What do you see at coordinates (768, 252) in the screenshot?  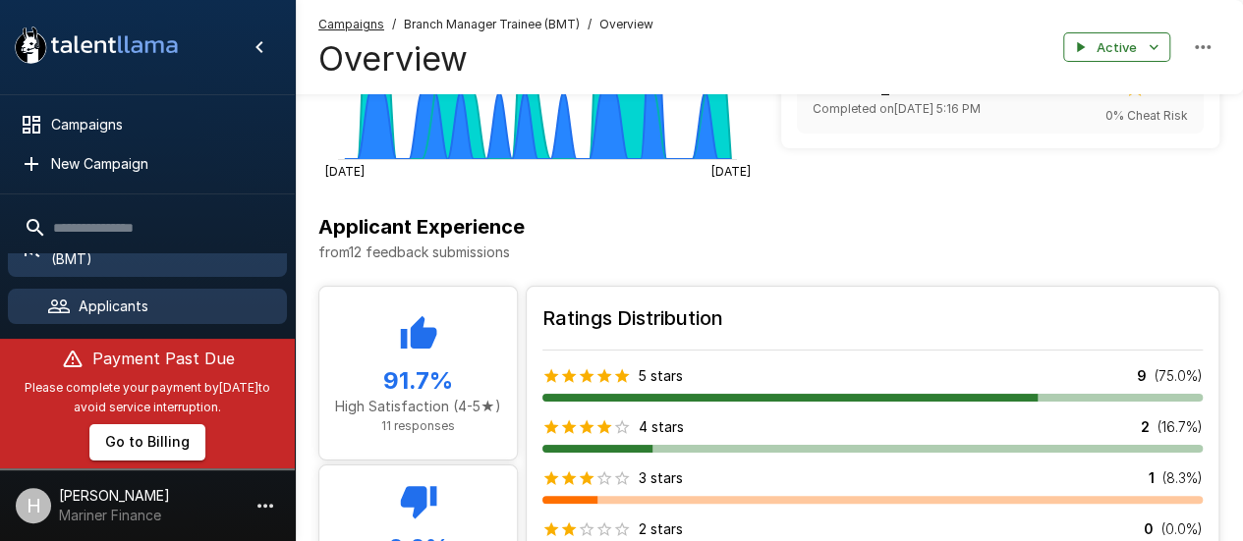 I see `p: from 12 feedback submissions` at bounding box center [768, 252].